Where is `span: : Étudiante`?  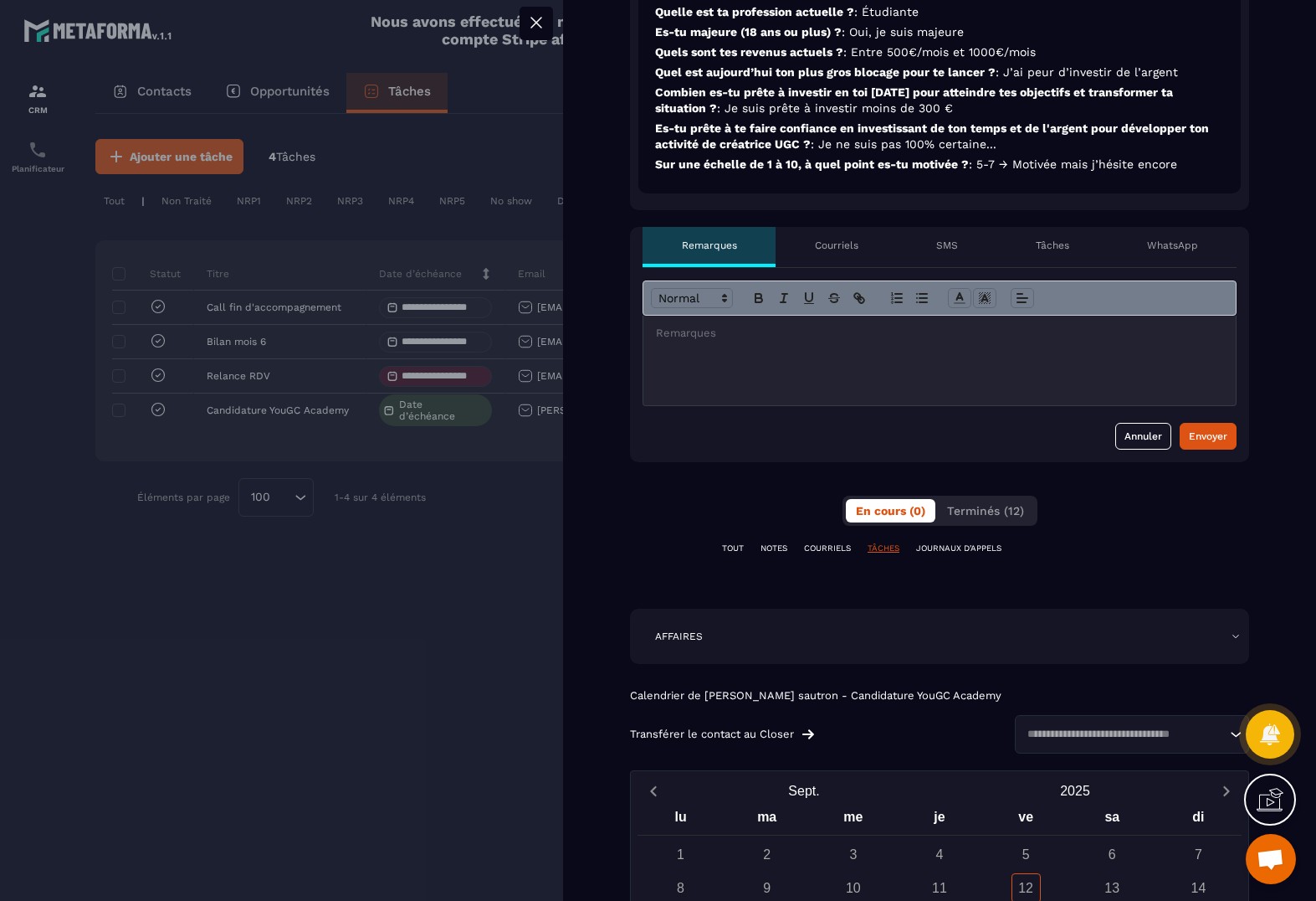
span: : Étudiante is located at coordinates (886, 12).